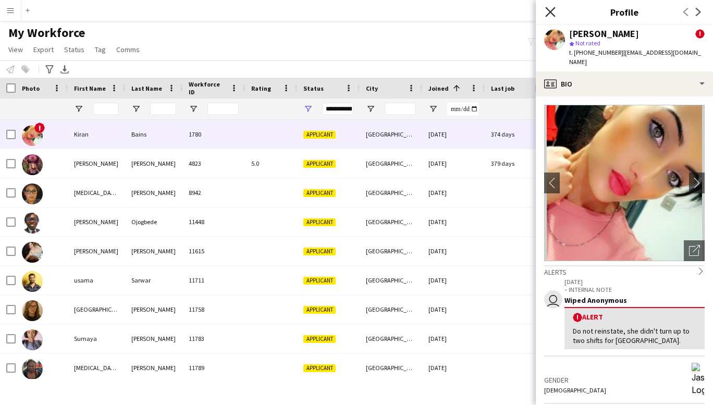 Image resolution: width=713 pixels, height=405 pixels. Describe the element at coordinates (694, 251) in the screenshot. I see `div: Open photos pop-in` at that location.